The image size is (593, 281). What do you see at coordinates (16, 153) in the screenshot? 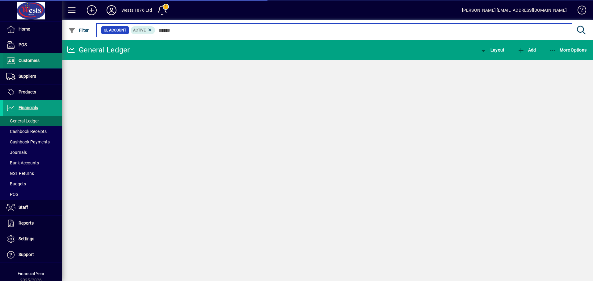
I see `span: Journals` at bounding box center [16, 153].